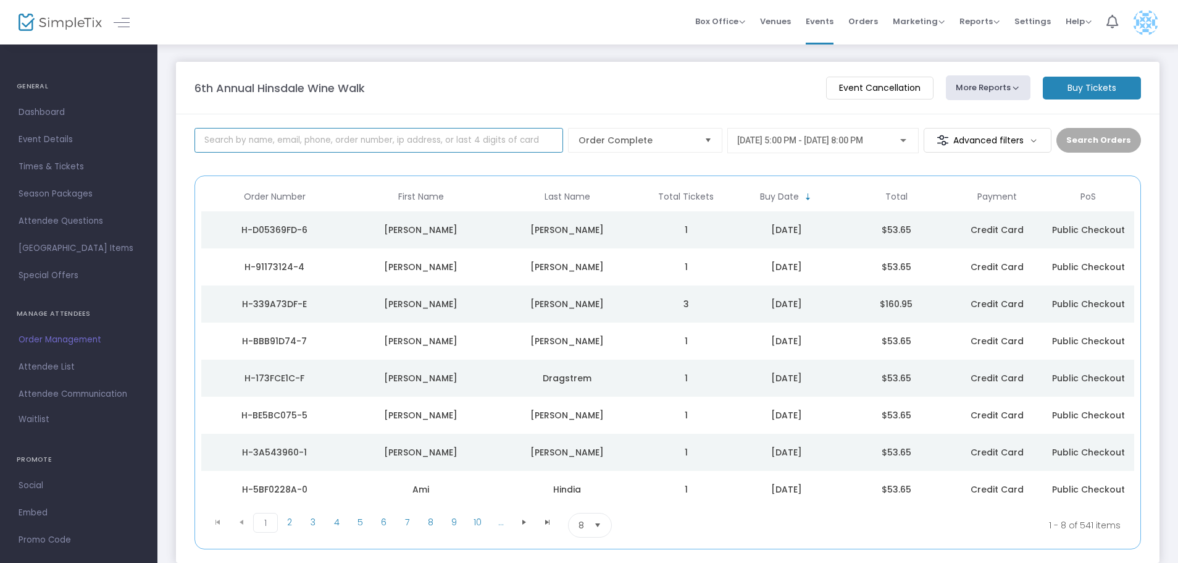 The image size is (1178, 563). Describe the element at coordinates (421, 378) in the screenshot. I see `div: Whitney` at that location.